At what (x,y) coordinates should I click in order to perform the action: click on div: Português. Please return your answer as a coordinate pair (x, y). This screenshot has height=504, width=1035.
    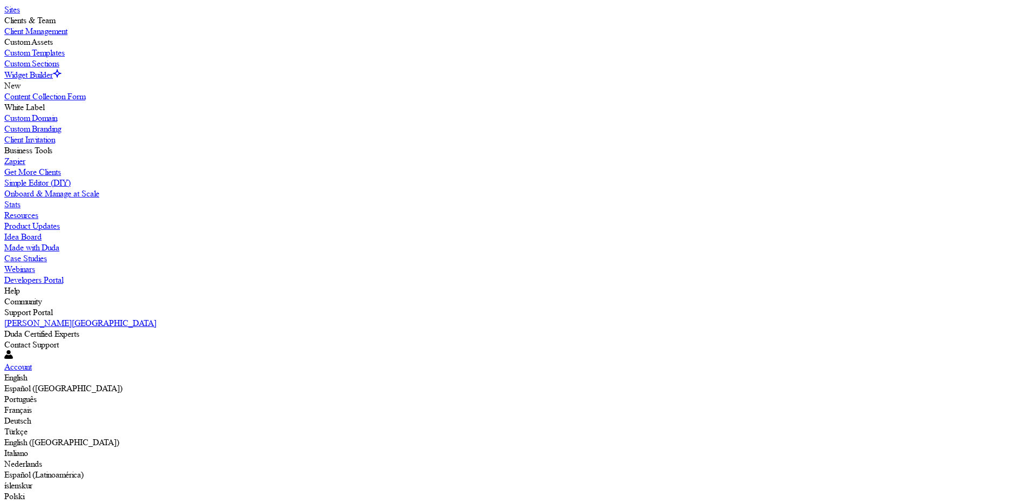
    Looking at the image, I should click on (518, 399).